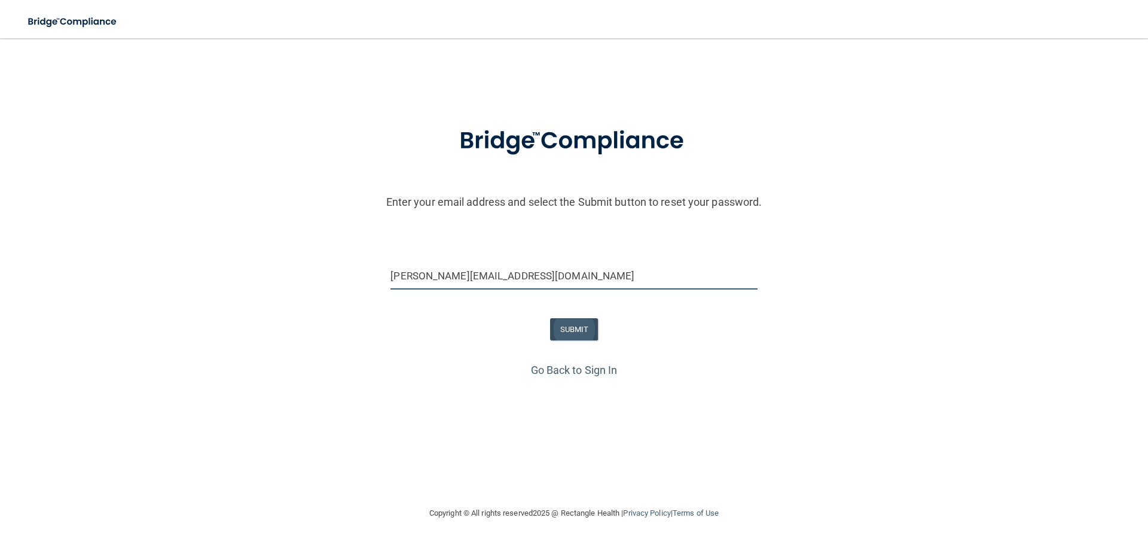  What do you see at coordinates (573, 276) in the screenshot?
I see `input: Email` at bounding box center [573, 276].